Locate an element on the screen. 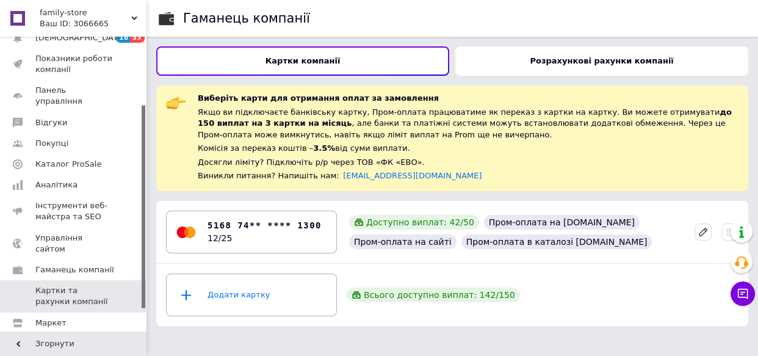  span: Показники роботи компанії is located at coordinates (74, 64).